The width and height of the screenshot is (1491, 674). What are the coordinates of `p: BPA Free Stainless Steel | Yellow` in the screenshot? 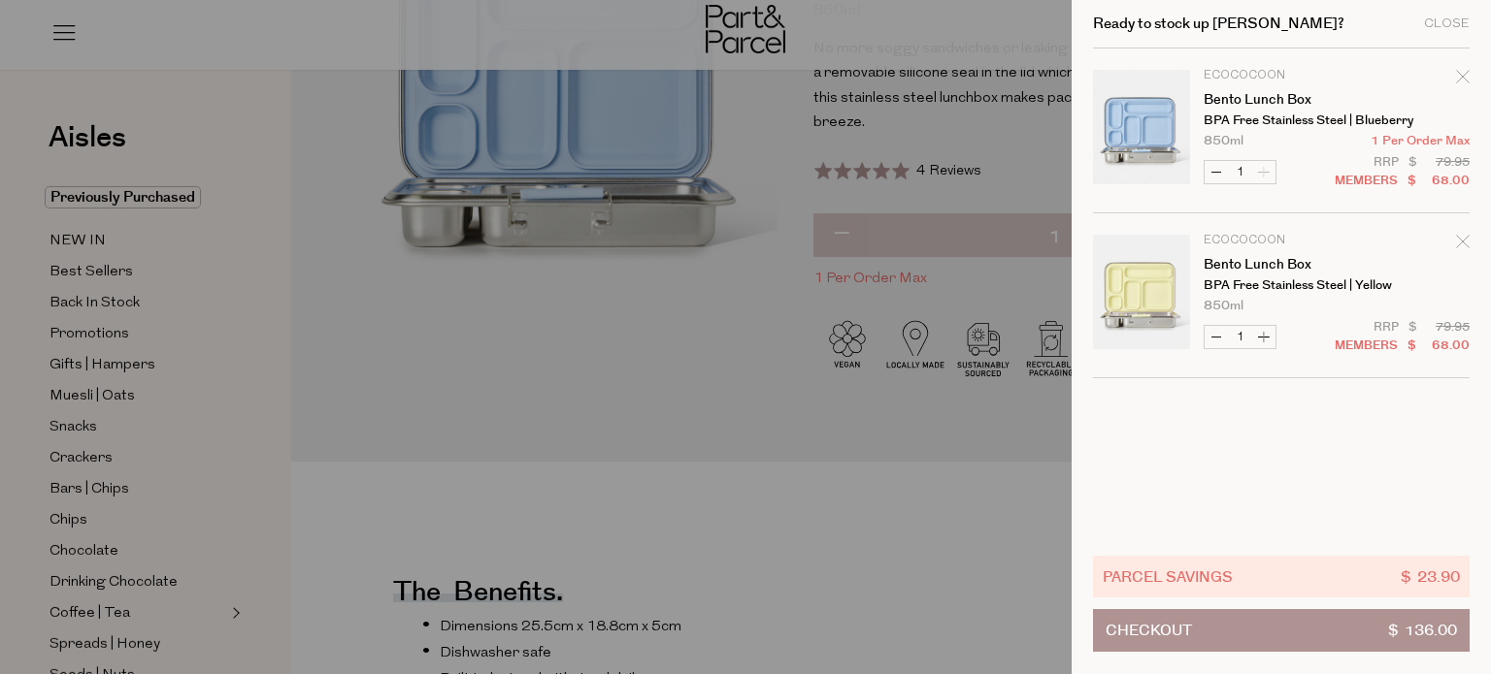 It's located at (1278, 285).